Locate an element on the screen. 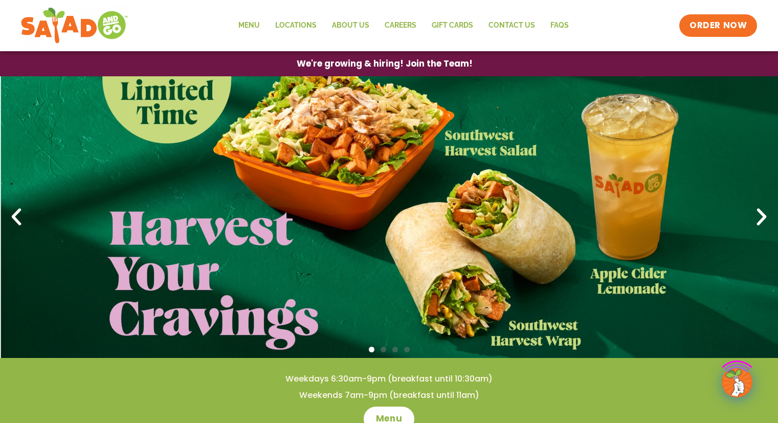 The width and height of the screenshot is (778, 423). span: Go to slide 3 is located at coordinates (395, 349).